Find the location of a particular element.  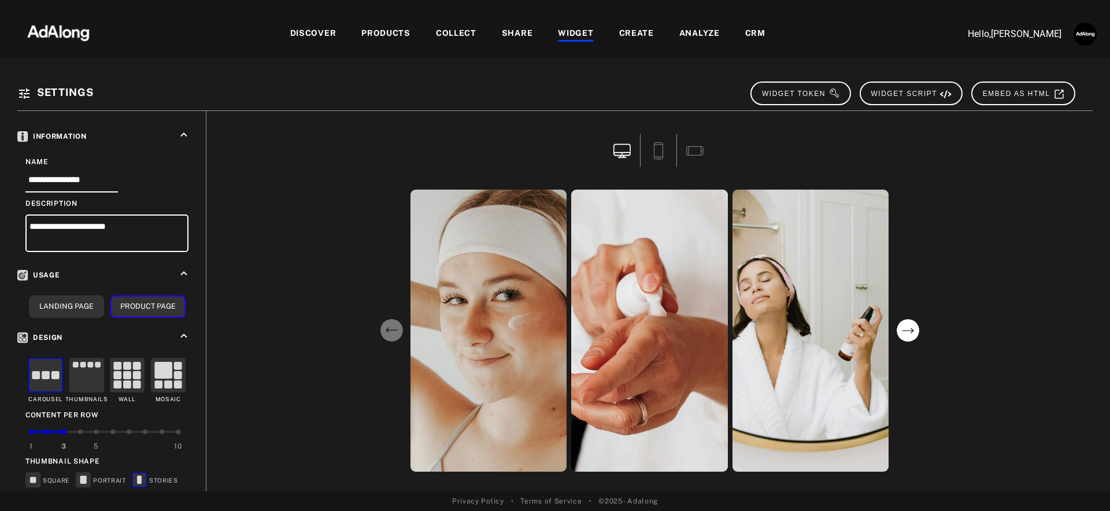

div: CREATE is located at coordinates (637, 34).